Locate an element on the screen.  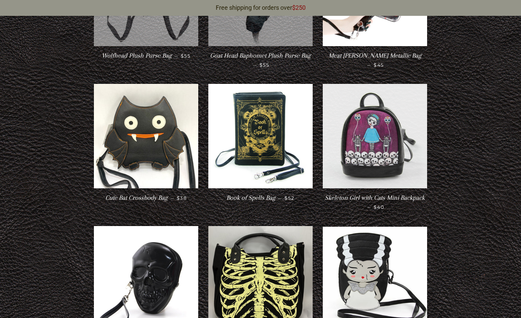
span: 250 is located at coordinates (301, 7).